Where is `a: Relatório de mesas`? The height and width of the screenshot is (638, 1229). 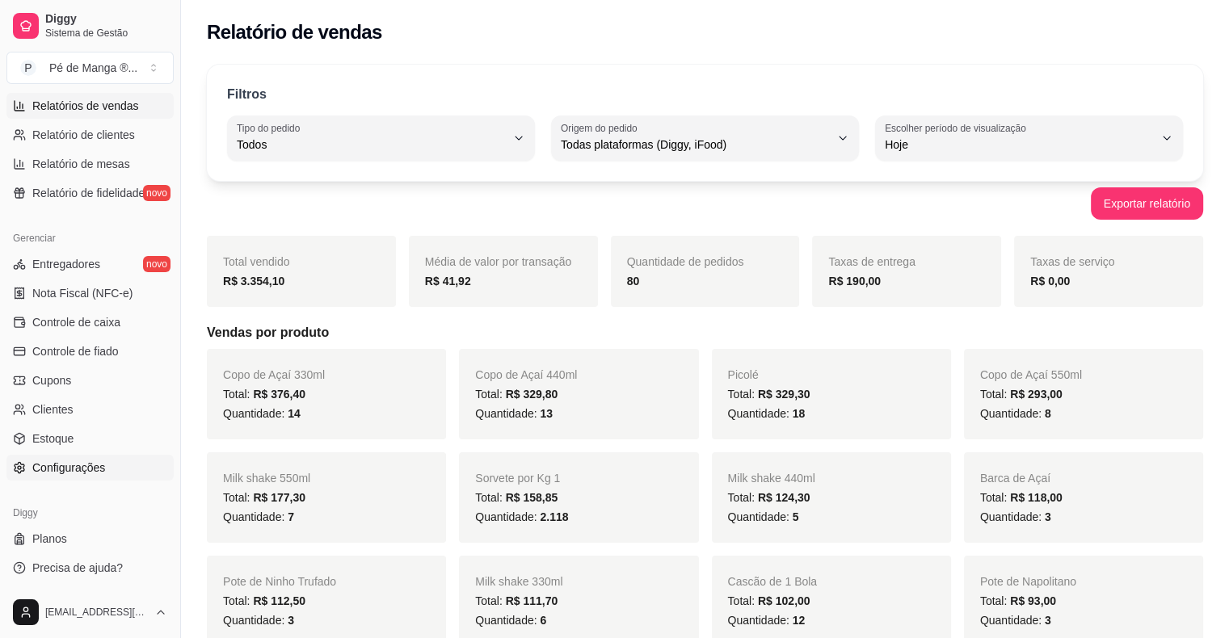
a: Relatório de mesas is located at coordinates (90, 164).